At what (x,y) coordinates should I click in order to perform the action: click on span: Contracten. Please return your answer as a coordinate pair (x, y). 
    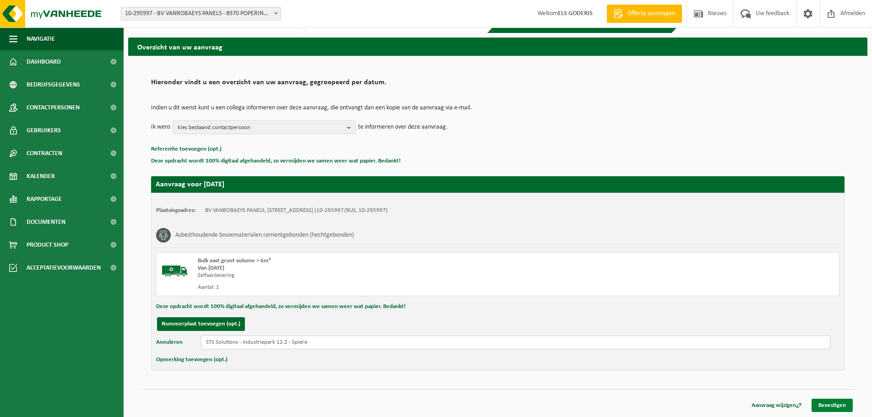
    Looking at the image, I should click on (44, 153).